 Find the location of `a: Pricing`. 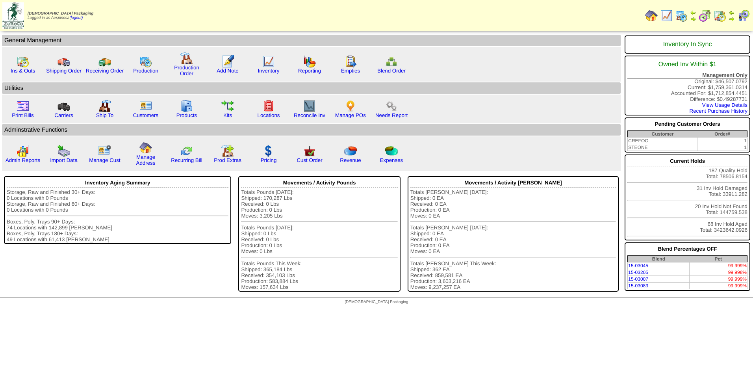

a: Pricing is located at coordinates (269, 160).